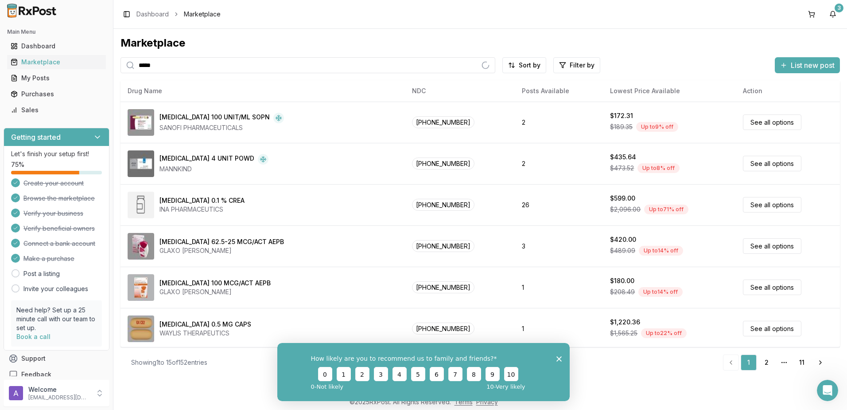  Describe the element at coordinates (222, 128) in the screenshot. I see `div: SANOFI PHARMACEUTICALS` at that location.